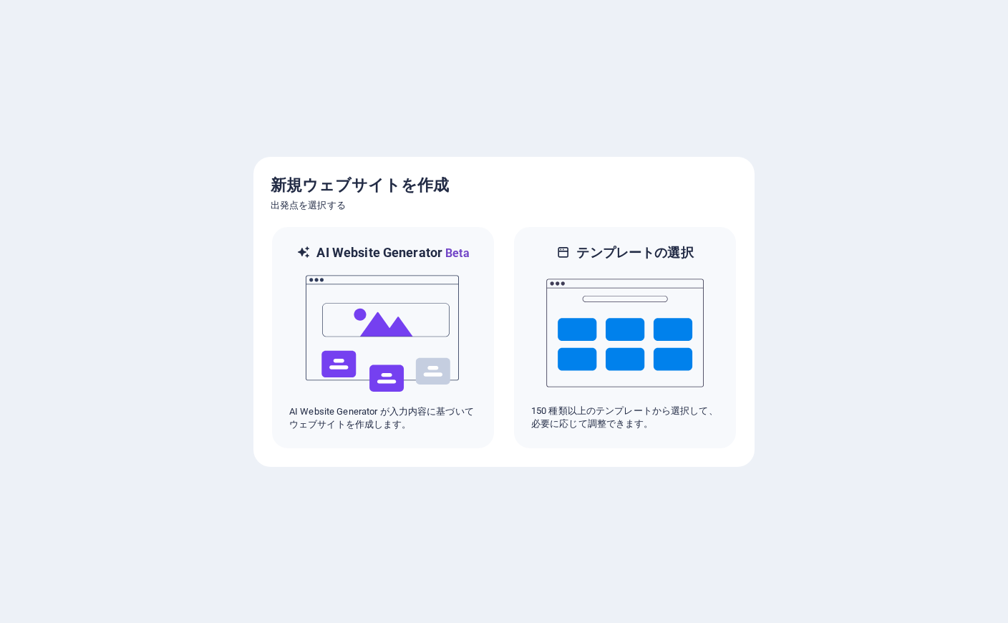 The image size is (1008, 623). Describe the element at coordinates (456, 253) in the screenshot. I see `span: Beta` at that location.